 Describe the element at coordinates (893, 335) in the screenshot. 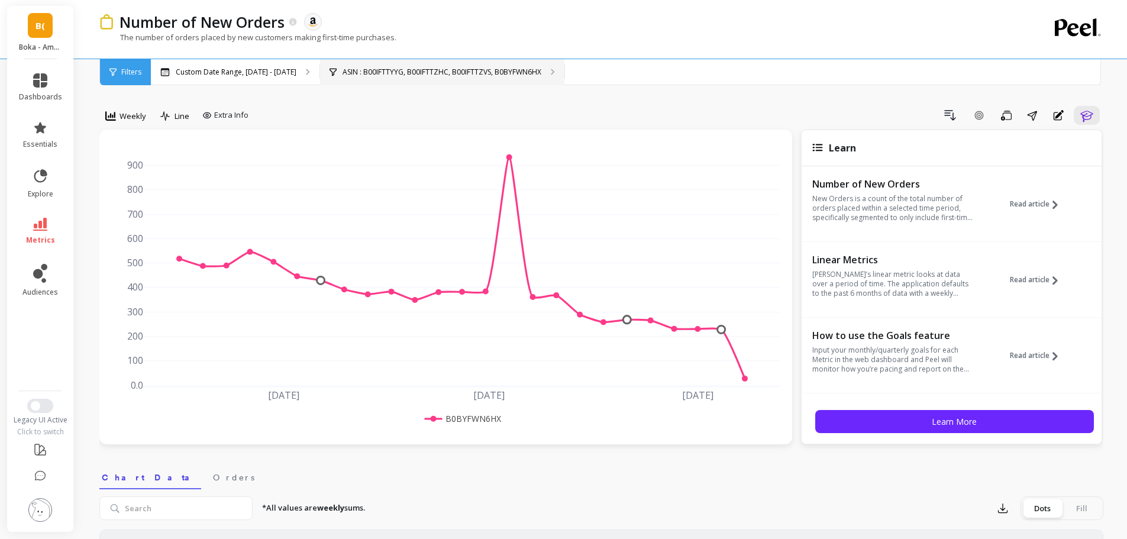

I see `p: How to use the Goals feature` at that location.